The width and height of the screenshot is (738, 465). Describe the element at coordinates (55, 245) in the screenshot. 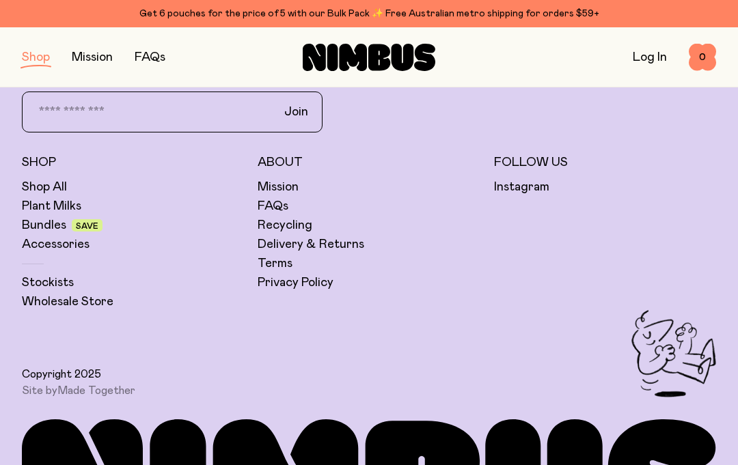

I see `a: Accessories` at that location.